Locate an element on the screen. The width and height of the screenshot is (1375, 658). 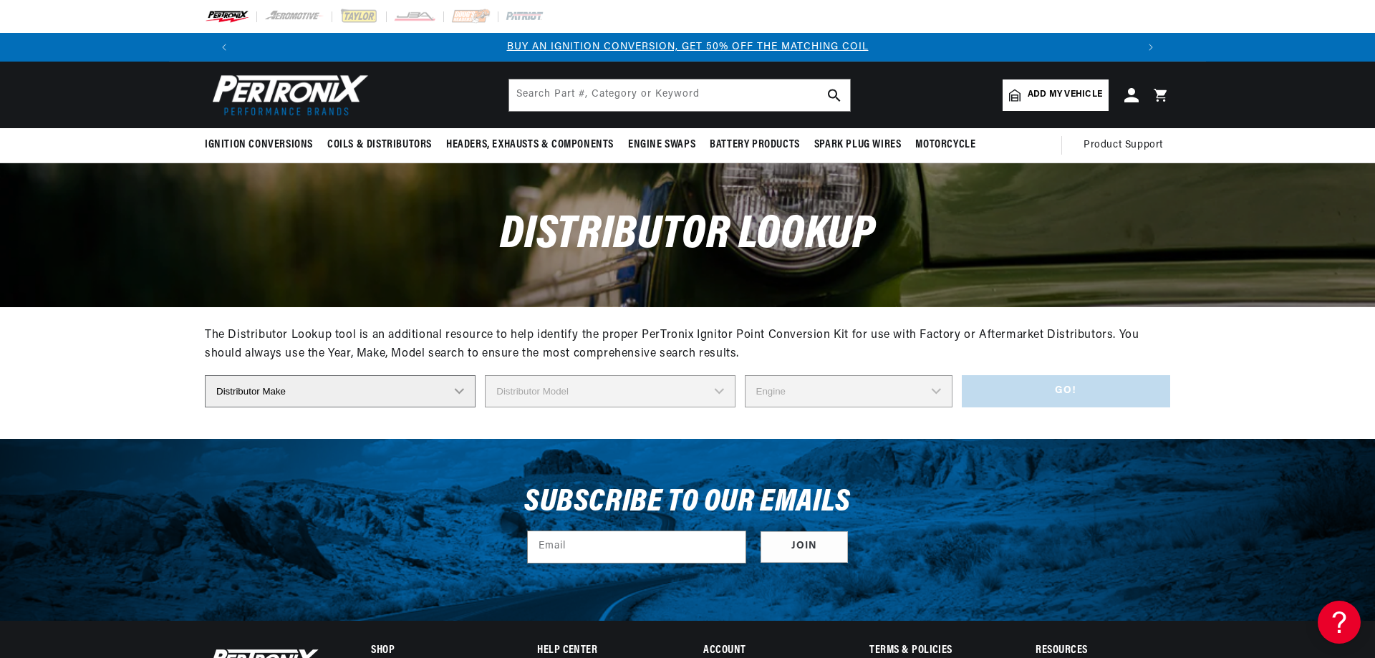
summary: Coils & Distributors is located at coordinates (380, 145).